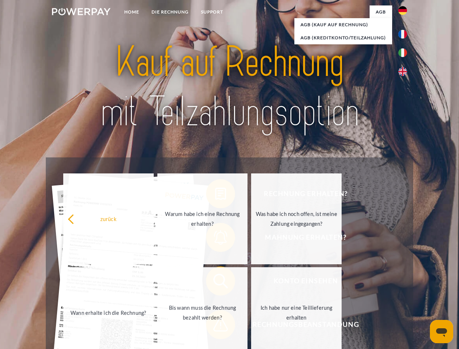 The image size is (459, 349). Describe the element at coordinates (170, 12) in the screenshot. I see `a: DIE RECHNUNG` at that location.